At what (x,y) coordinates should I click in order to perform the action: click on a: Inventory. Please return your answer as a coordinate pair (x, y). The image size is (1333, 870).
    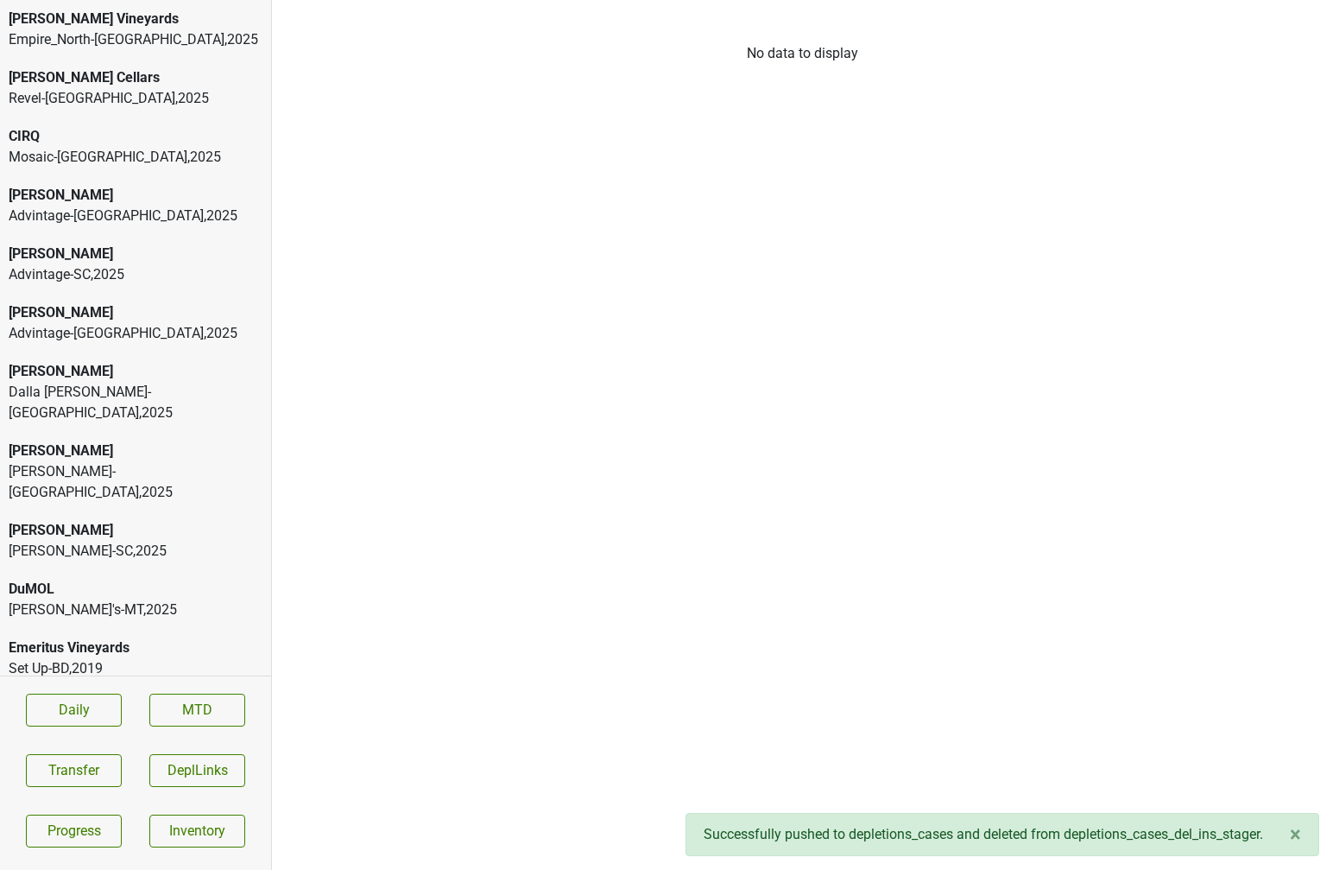
    Looking at the image, I should click on (197, 831).